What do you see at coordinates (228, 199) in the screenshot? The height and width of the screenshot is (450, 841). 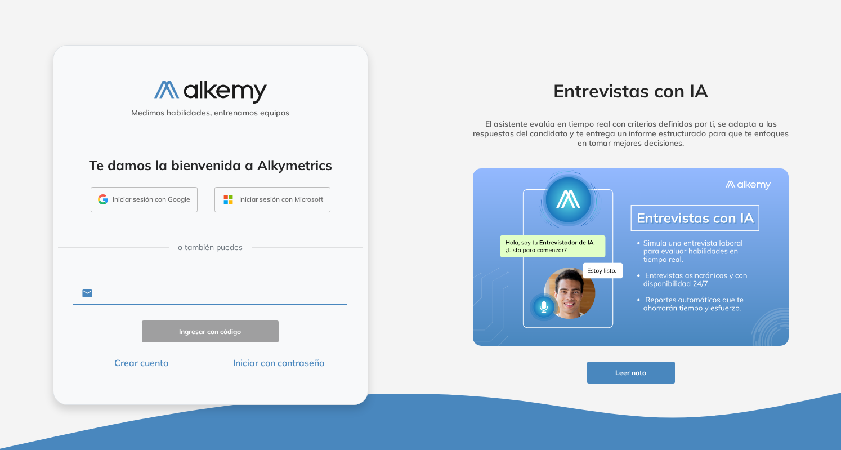 I see `img: OUTLOOK_ICON` at bounding box center [228, 199].